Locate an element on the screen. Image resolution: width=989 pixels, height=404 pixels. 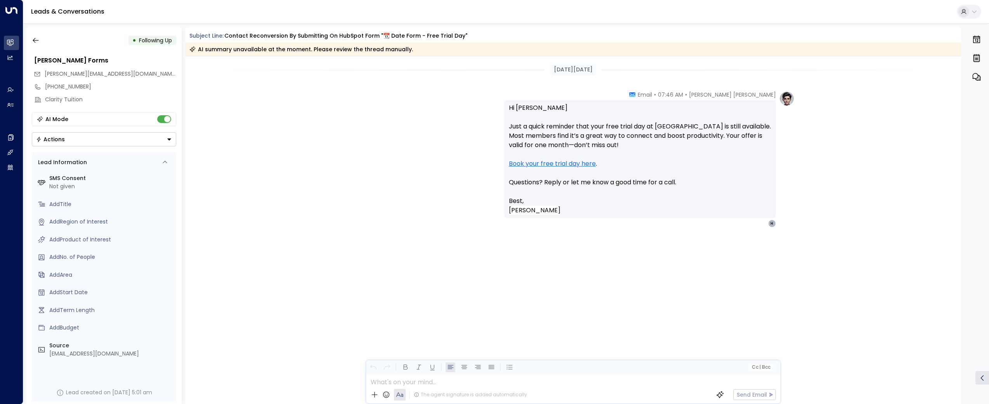
button: Cc|Bcc is located at coordinates (761, 367).